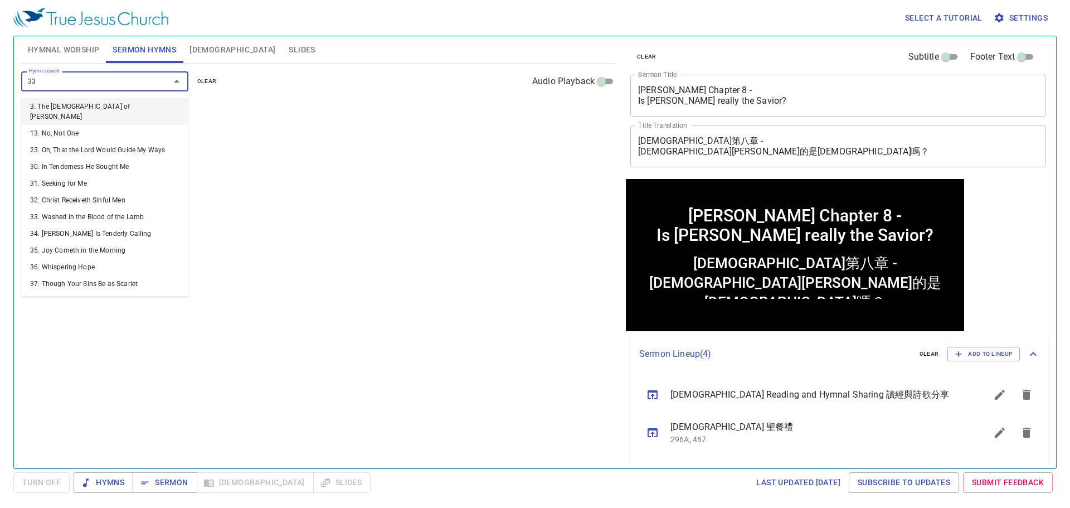 The height and width of the screenshot is (508, 1070). What do you see at coordinates (944, 18) in the screenshot?
I see `button: Select a tutorial` at bounding box center [944, 18].